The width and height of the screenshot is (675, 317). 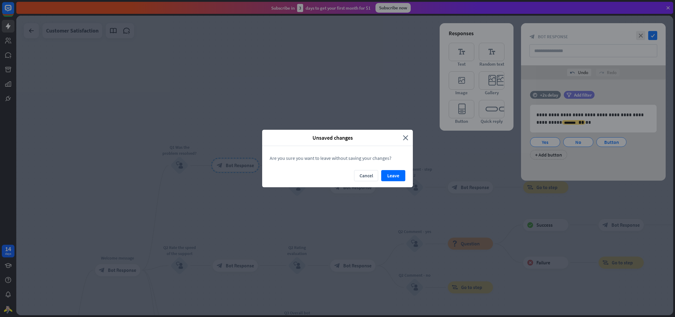 I want to click on button: Leave, so click(x=393, y=176).